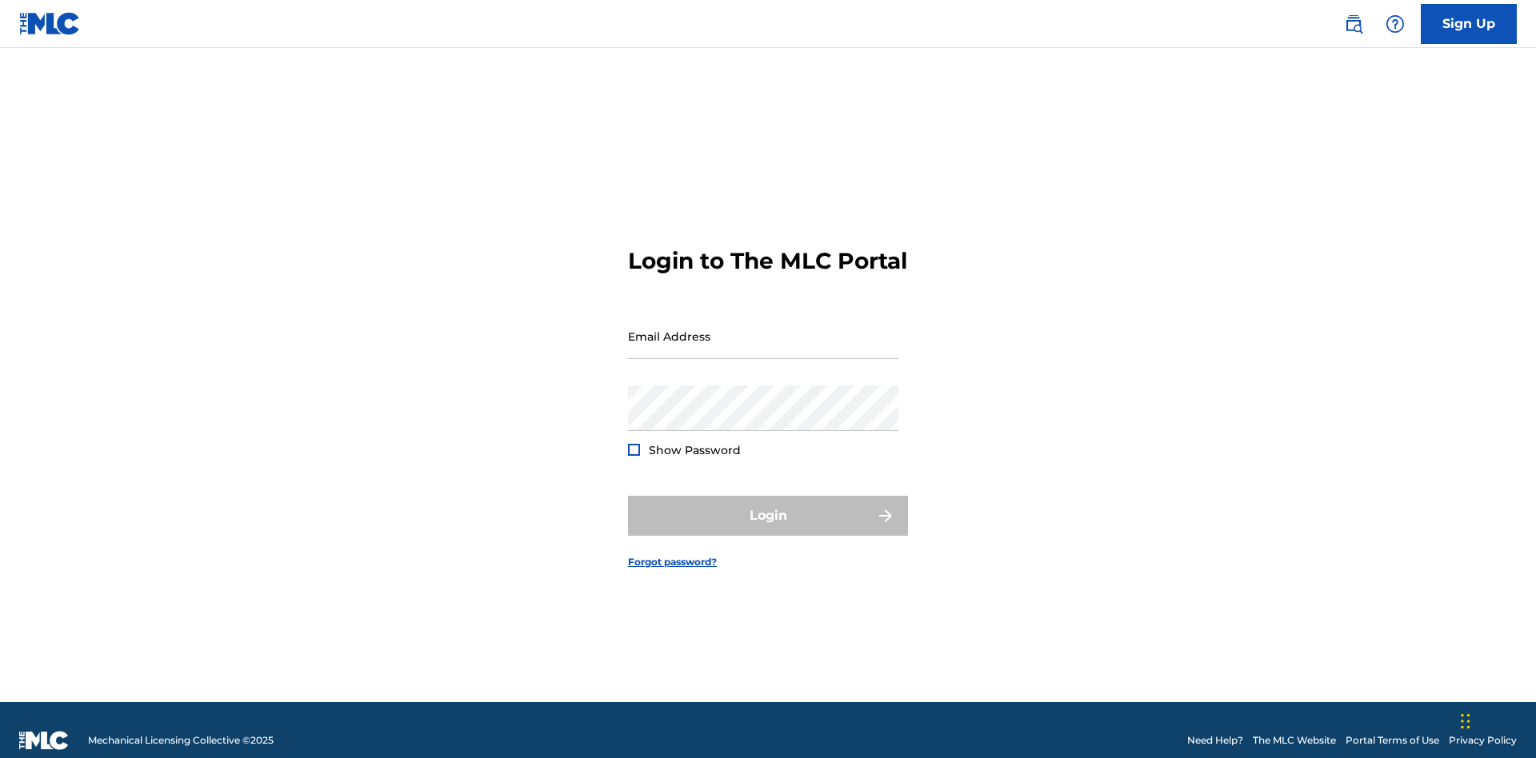 The image size is (1536, 758). Describe the element at coordinates (1294, 741) in the screenshot. I see `a: The MLC Website` at that location.